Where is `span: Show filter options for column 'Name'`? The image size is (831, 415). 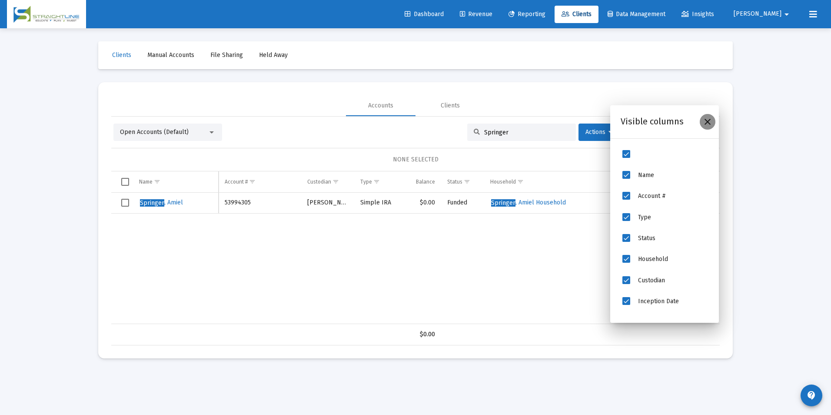
span: Show filter options for column 'Name' is located at coordinates (157, 181).